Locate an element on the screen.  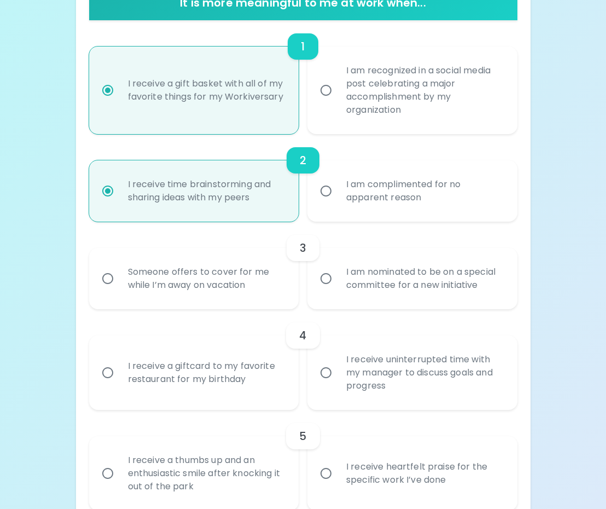
h6: 2 is located at coordinates (303, 160).